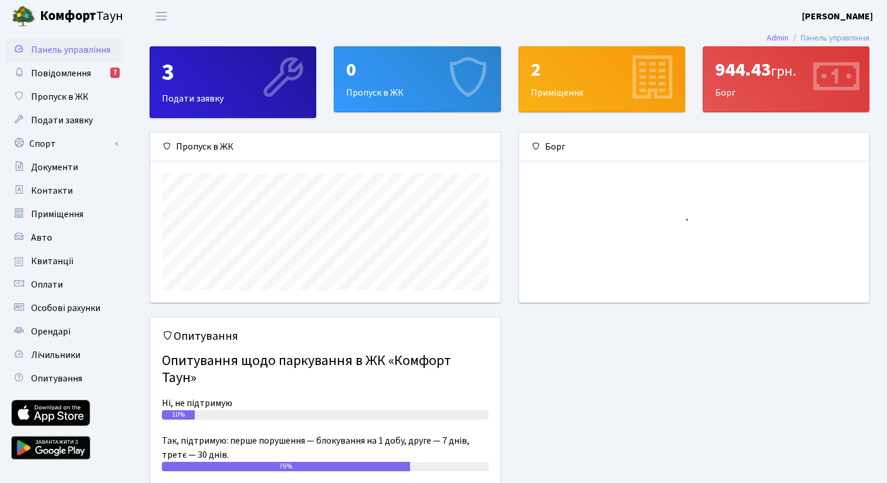 The image size is (887, 483). What do you see at coordinates (602, 70) in the screenshot?
I see `div: 2` at bounding box center [602, 70].